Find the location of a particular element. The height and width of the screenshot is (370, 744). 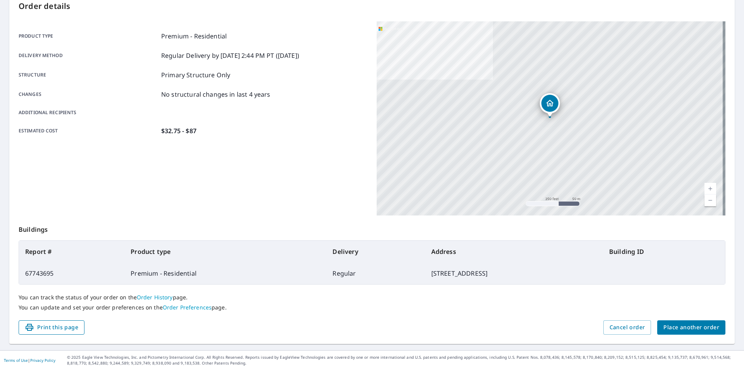

p: Buildings is located at coordinates (372, 228).